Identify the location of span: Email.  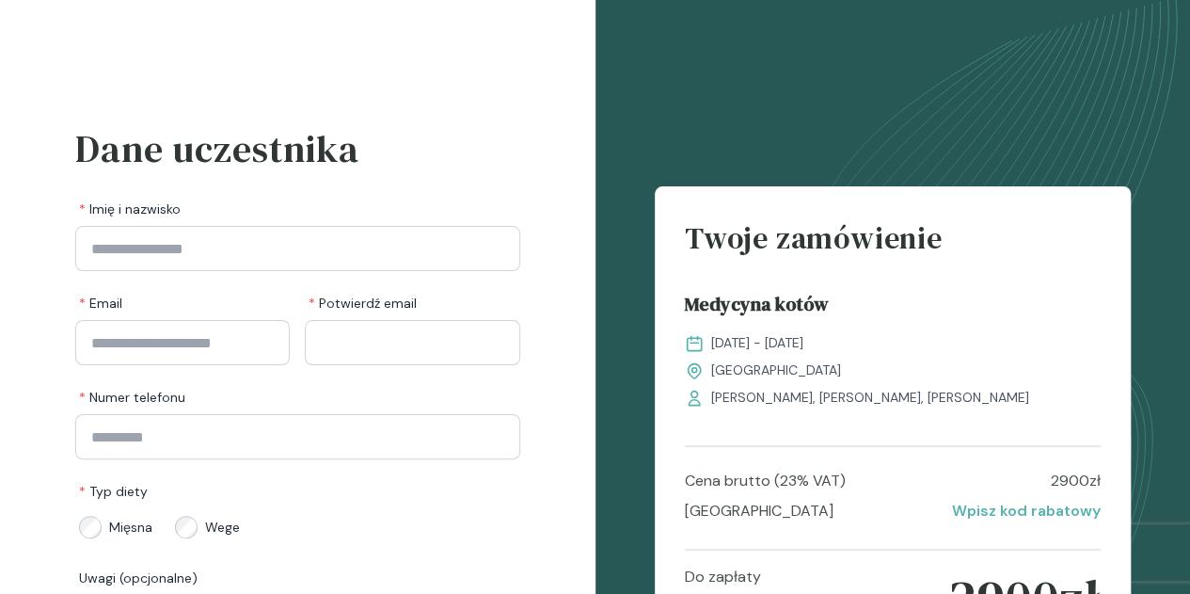
(101, 303).